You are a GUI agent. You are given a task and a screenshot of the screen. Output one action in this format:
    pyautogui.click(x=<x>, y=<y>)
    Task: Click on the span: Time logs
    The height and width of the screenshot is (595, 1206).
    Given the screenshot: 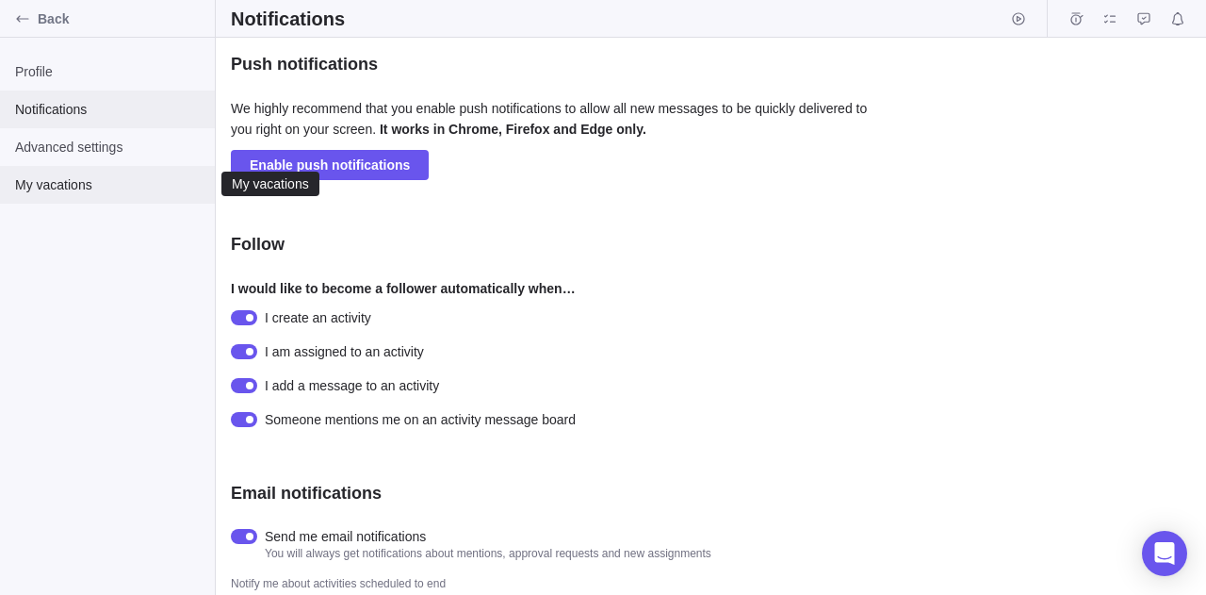 What is the action you would take?
    pyautogui.click(x=1076, y=19)
    